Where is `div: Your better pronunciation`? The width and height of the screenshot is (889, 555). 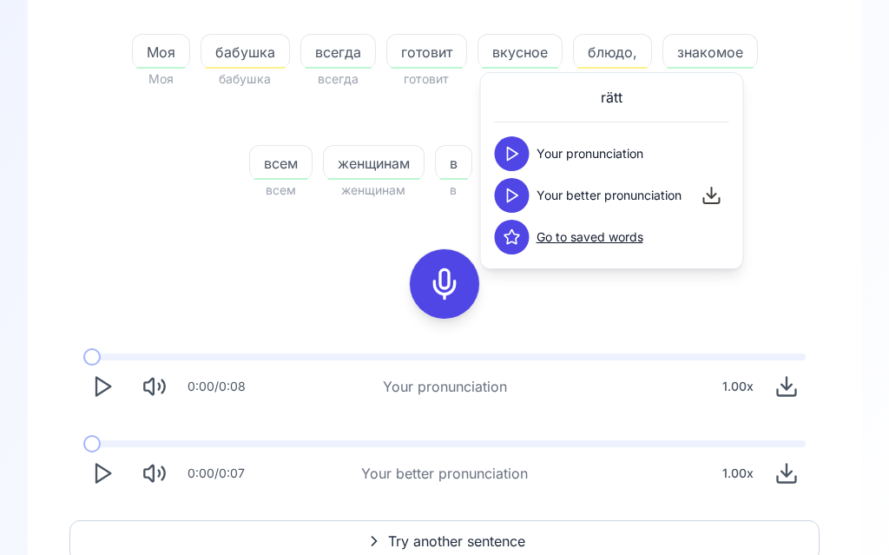
div: Your better pronunciation is located at coordinates (444, 474).